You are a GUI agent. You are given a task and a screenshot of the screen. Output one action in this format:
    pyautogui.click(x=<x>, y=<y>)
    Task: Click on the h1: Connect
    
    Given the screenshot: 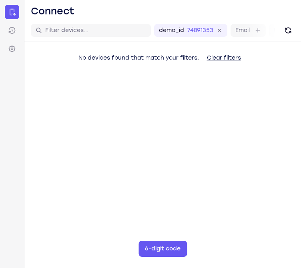 What is the action you would take?
    pyautogui.click(x=52, y=11)
    